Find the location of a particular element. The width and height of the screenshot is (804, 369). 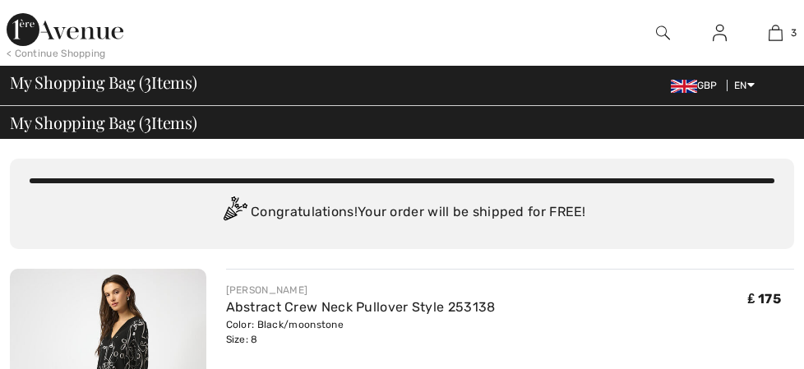

span: EN is located at coordinates (744, 85).